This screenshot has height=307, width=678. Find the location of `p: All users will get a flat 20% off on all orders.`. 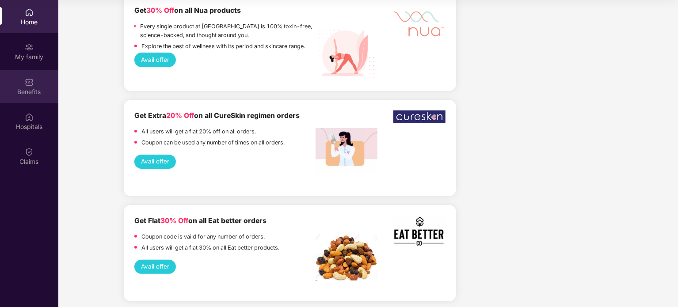

p: All users will get a flat 20% off on all orders. is located at coordinates (198, 132).